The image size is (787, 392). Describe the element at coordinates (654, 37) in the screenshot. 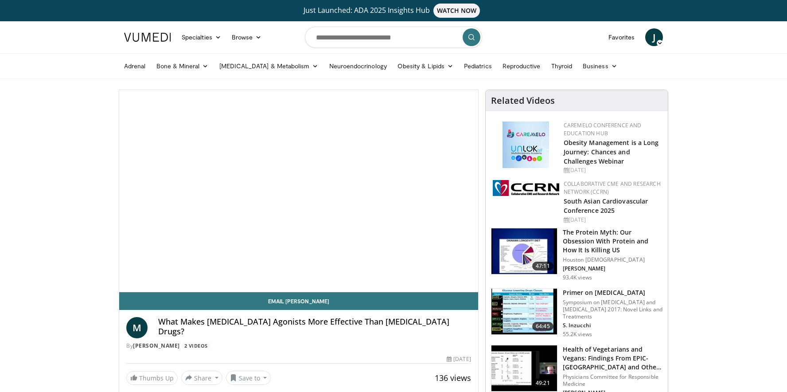

I see `span: J` at that location.